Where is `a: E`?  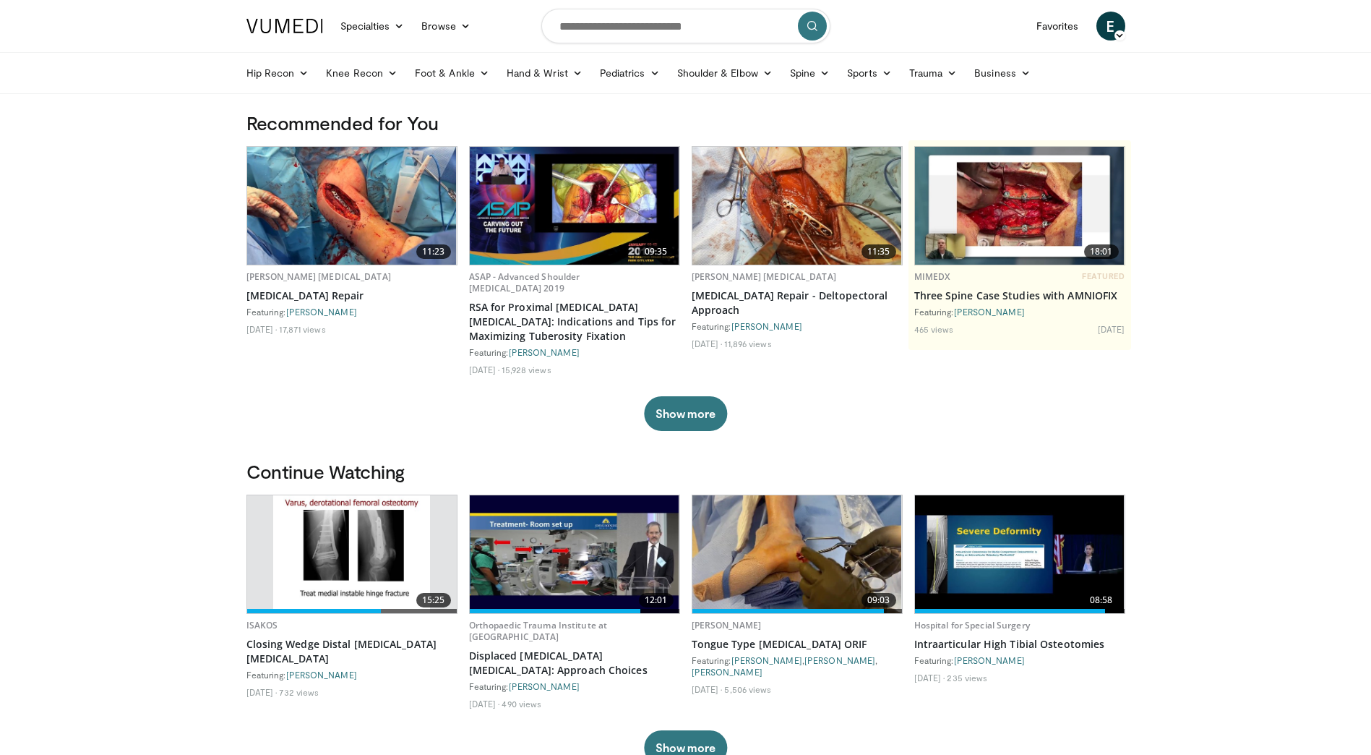 a: E is located at coordinates (1111, 26).